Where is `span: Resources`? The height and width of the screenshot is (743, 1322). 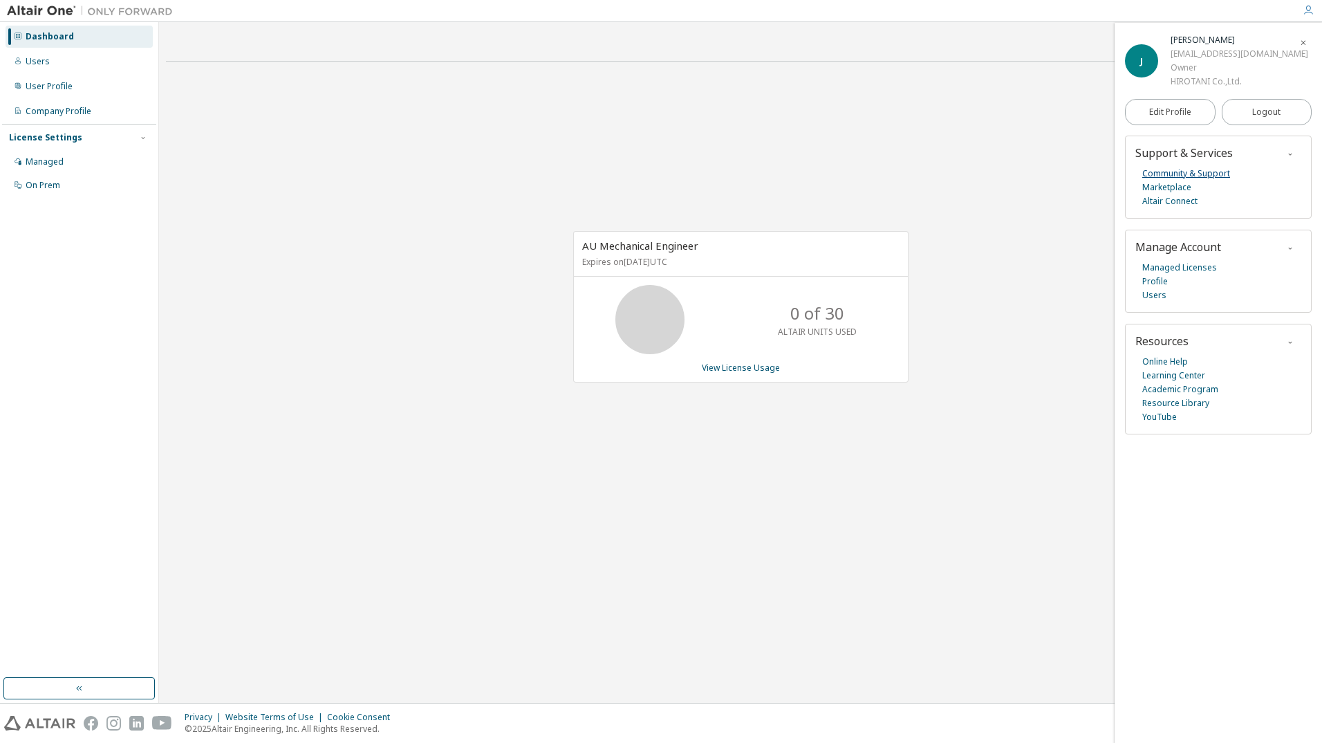 span: Resources is located at coordinates (1162, 341).